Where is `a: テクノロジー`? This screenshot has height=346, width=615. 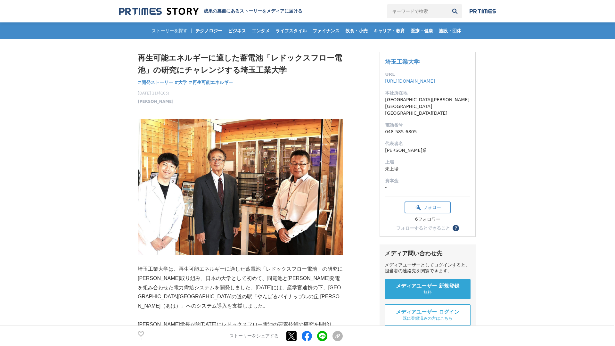 a: テクノロジー is located at coordinates (209, 31).